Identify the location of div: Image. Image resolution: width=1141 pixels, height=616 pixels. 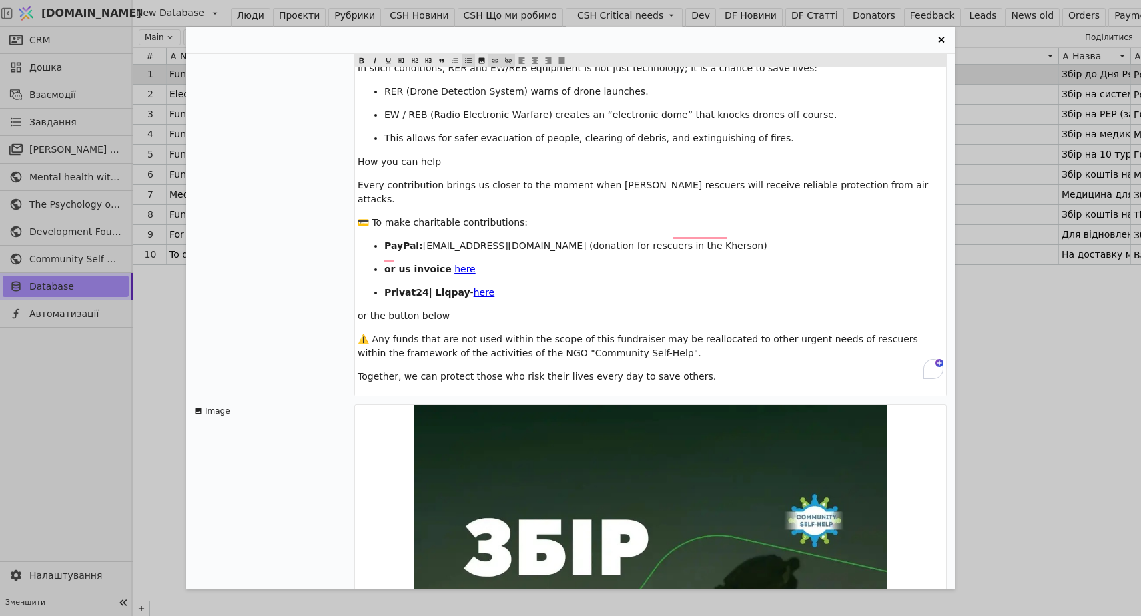
(217, 411).